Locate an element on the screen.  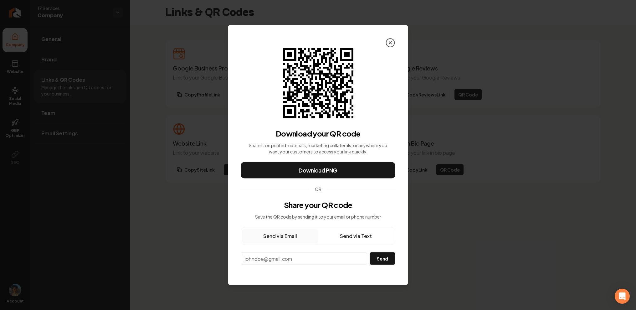
p: Share it on printed materials, marketing collaterals, or anywhere you want your customers to acce... is located at coordinates (318, 148).